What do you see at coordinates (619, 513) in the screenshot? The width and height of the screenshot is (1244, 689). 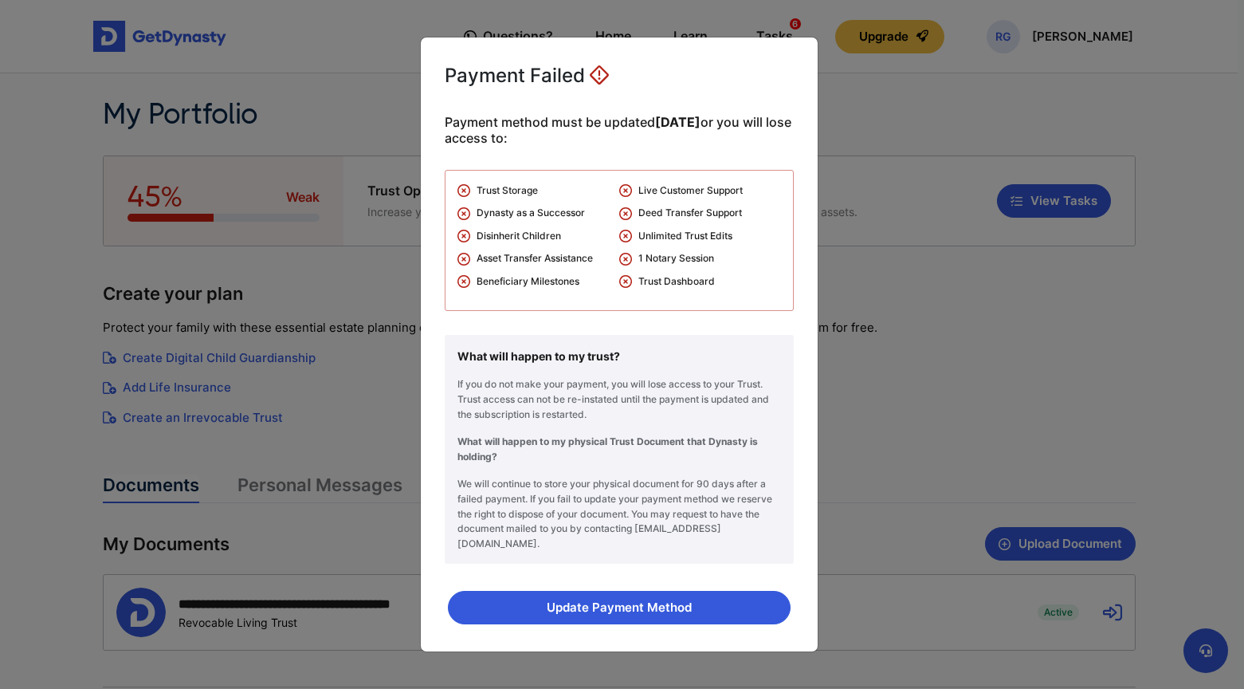 I see `p: We will continue to store your physical document for 90 days after a failed payment. If you fail ...` at bounding box center [619, 513].